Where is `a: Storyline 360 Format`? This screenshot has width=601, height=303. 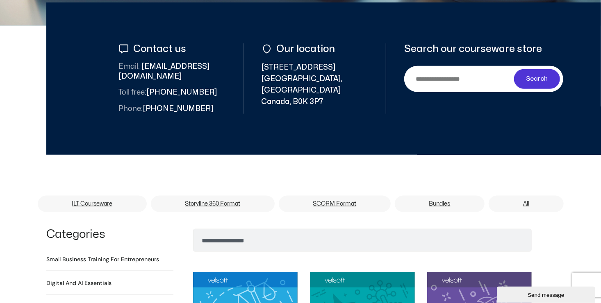 a: Storyline 360 Format is located at coordinates (213, 204).